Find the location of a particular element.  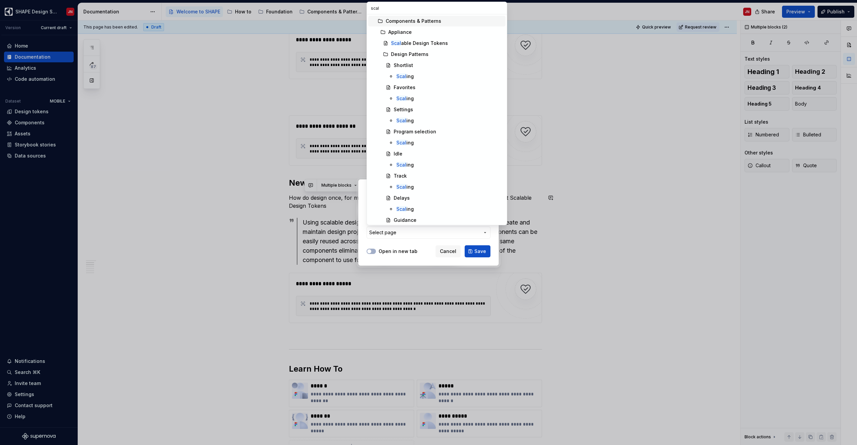

div: Shortlist is located at coordinates (403, 65).